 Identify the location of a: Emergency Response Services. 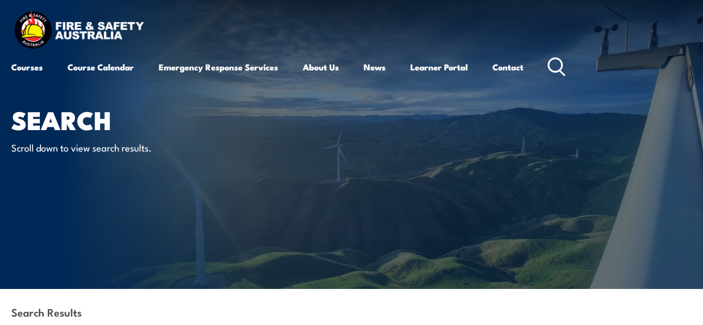
(218, 67).